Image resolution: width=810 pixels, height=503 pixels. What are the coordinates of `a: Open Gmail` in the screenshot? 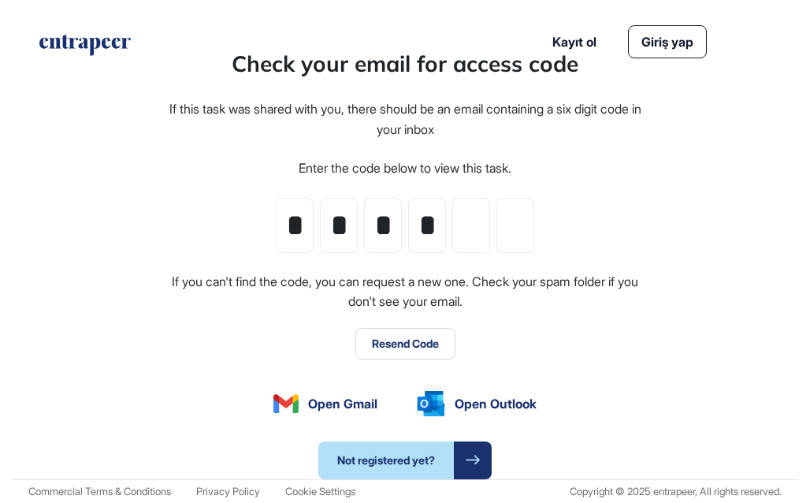 It's located at (326, 404).